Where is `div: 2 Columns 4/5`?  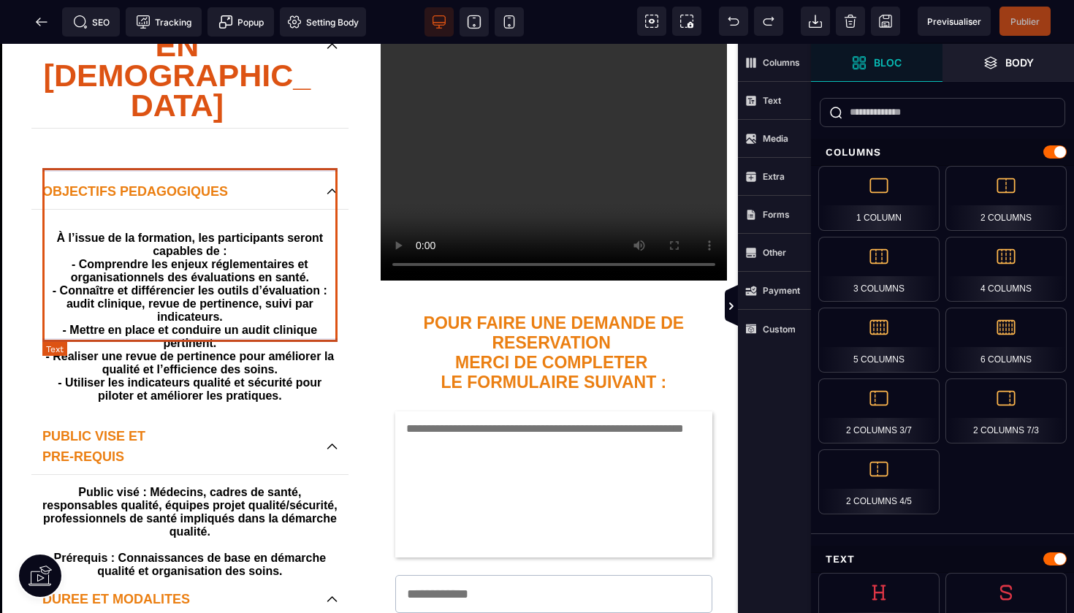
div: 2 Columns 4/5 is located at coordinates (879, 481).